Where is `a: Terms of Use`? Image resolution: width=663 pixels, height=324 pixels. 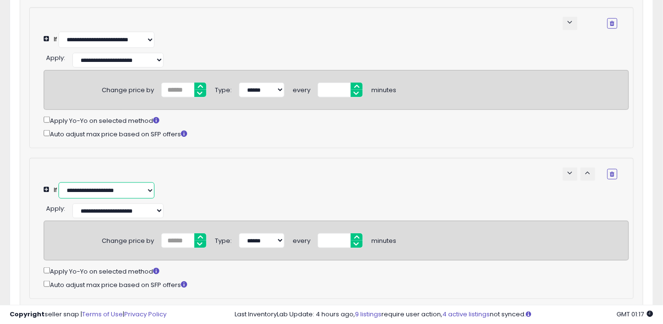
a: Terms of Use is located at coordinates (102, 314).